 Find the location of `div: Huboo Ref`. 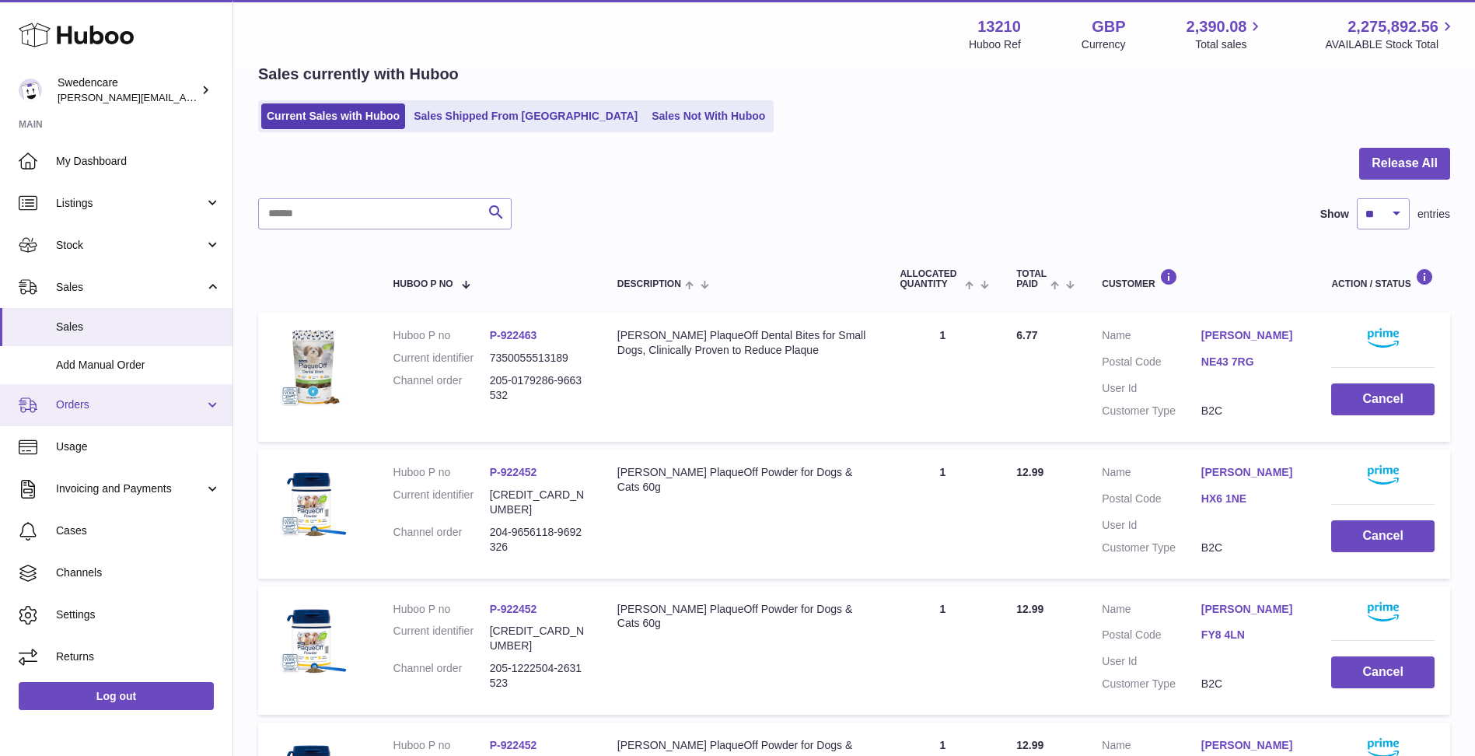

div: Huboo Ref is located at coordinates (995, 44).